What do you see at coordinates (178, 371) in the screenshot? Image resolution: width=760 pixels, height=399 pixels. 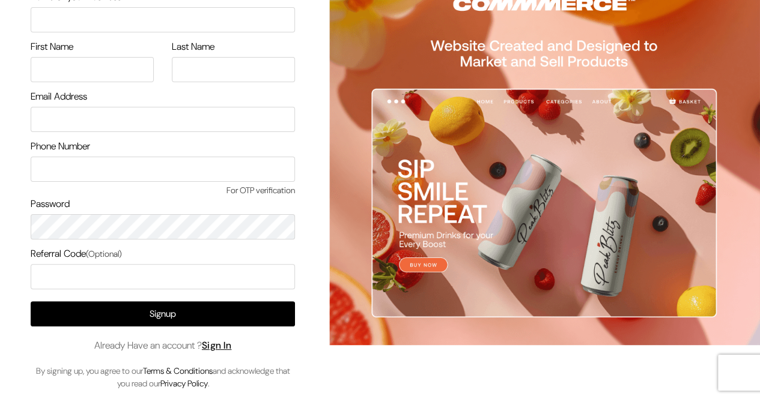 I see `a: Terms & Conditions` at bounding box center [178, 371].